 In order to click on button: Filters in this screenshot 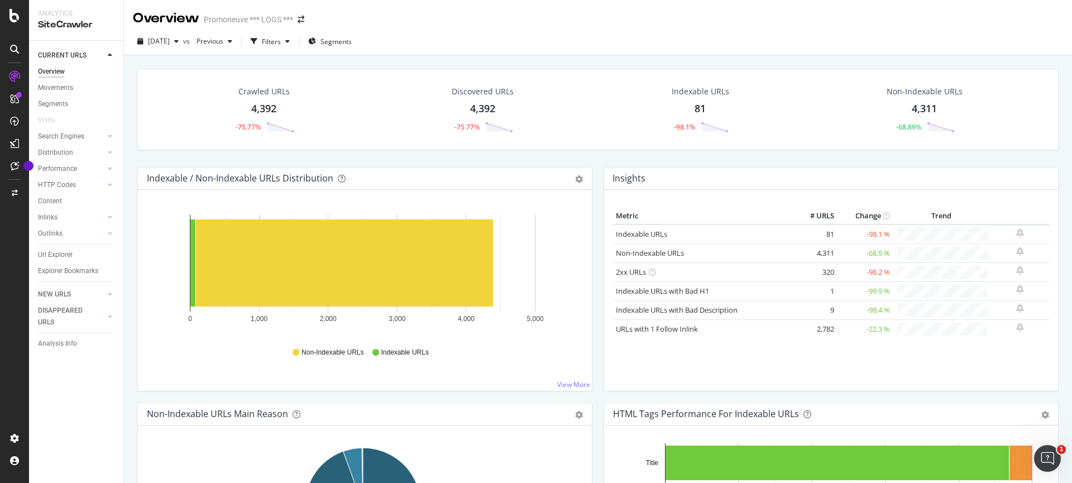, I will do `click(270, 41)`.